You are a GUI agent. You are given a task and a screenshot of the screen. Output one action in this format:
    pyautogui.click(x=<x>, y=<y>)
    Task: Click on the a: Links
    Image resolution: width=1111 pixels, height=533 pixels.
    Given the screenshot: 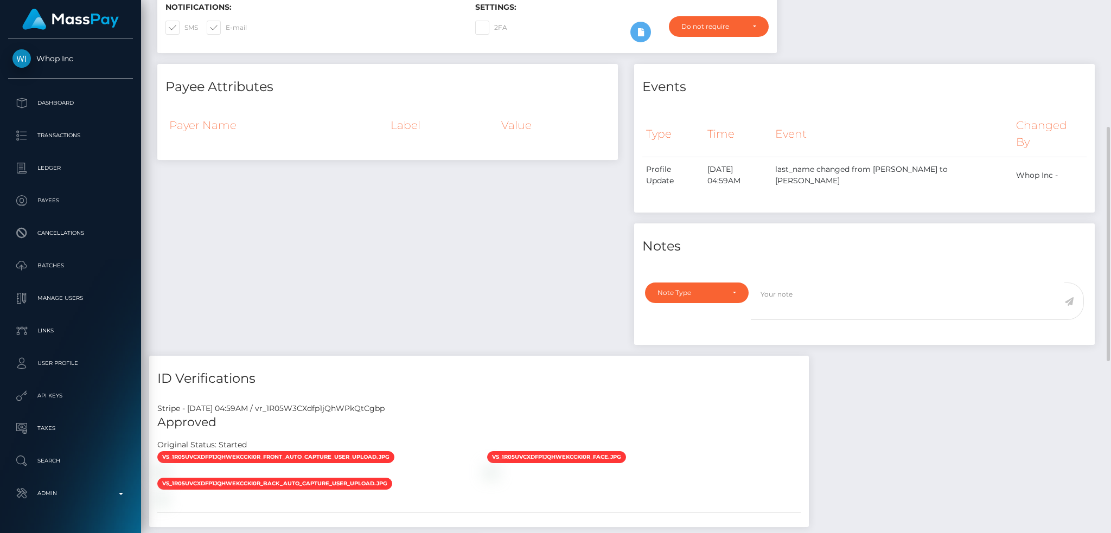 What is the action you would take?
    pyautogui.click(x=71, y=331)
    